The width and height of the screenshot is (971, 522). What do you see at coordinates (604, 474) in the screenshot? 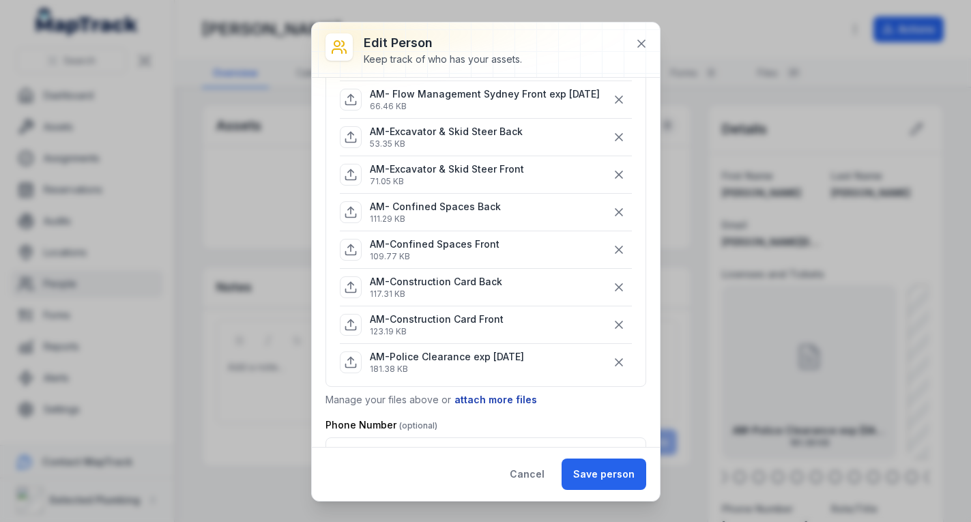
I see `button: Save person` at bounding box center [604, 474].